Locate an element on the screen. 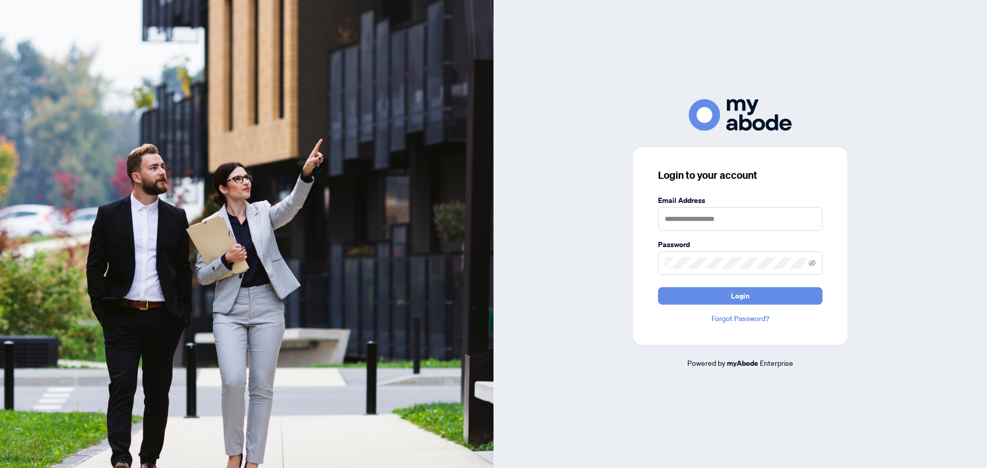 Image resolution: width=987 pixels, height=468 pixels. a: Forgot Password? is located at coordinates (740, 319).